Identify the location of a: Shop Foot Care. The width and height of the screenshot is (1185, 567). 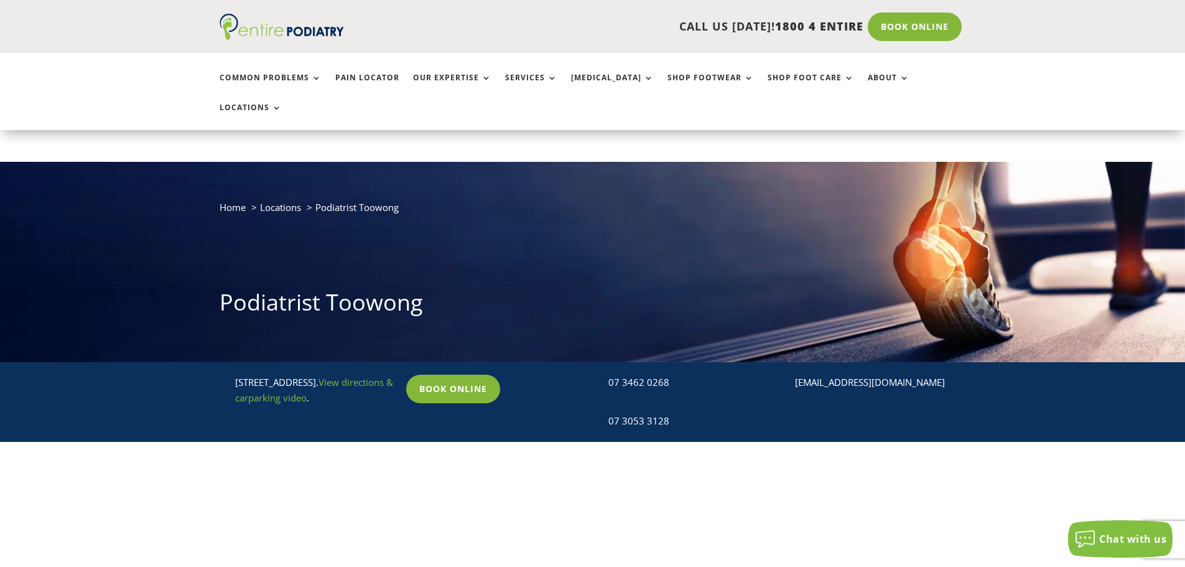
(811, 86).